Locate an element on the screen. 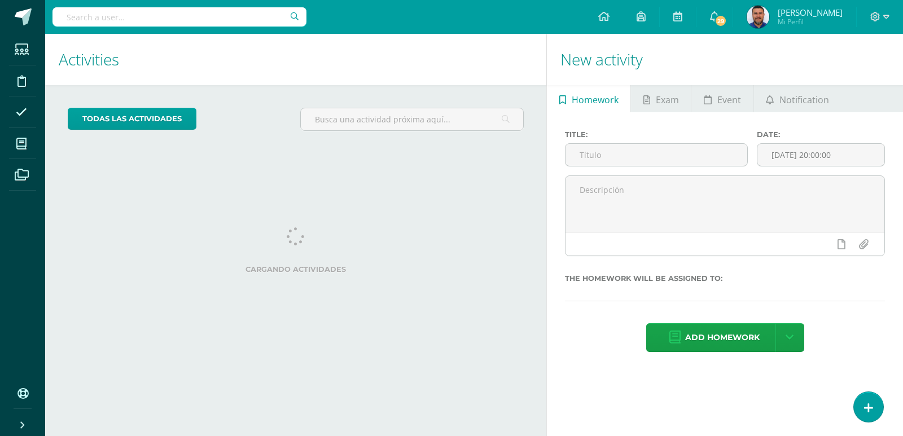  a: Homework is located at coordinates (588, 99).